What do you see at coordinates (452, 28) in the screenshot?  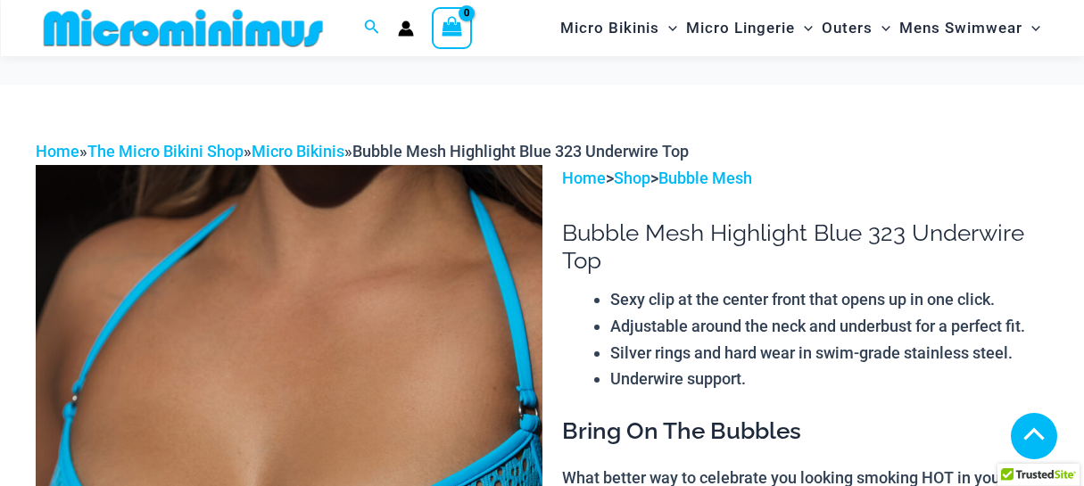 I see `a: View Shopping Cart, empty` at bounding box center [452, 28].